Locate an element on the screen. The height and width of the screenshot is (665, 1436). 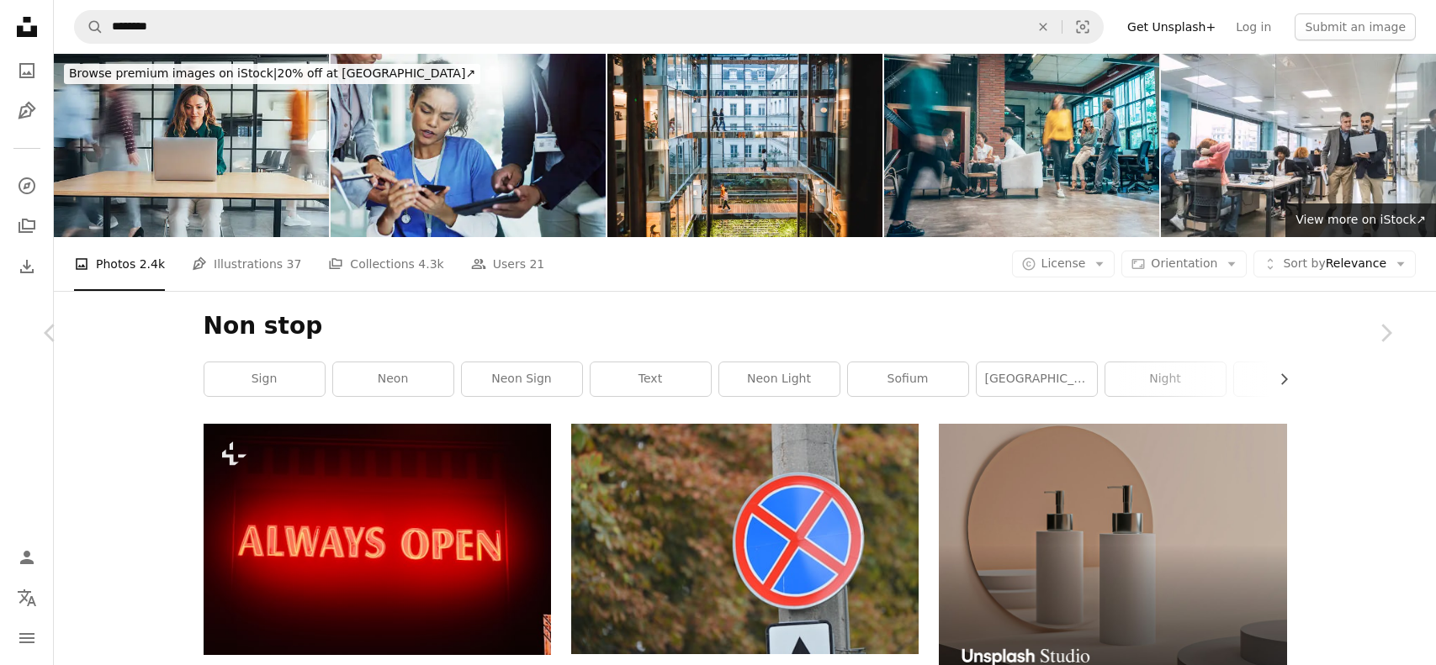
button: Search Unsplash is located at coordinates (89, 27).